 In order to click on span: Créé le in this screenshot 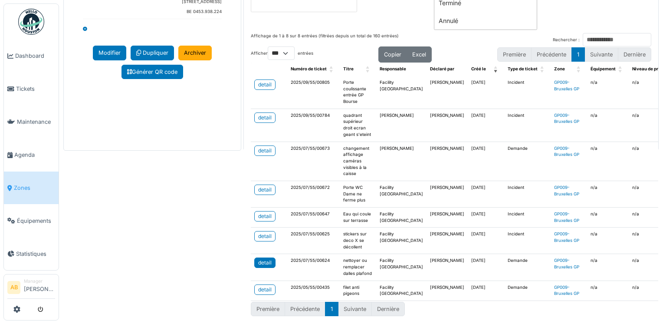, I will do `click(479, 69)`.